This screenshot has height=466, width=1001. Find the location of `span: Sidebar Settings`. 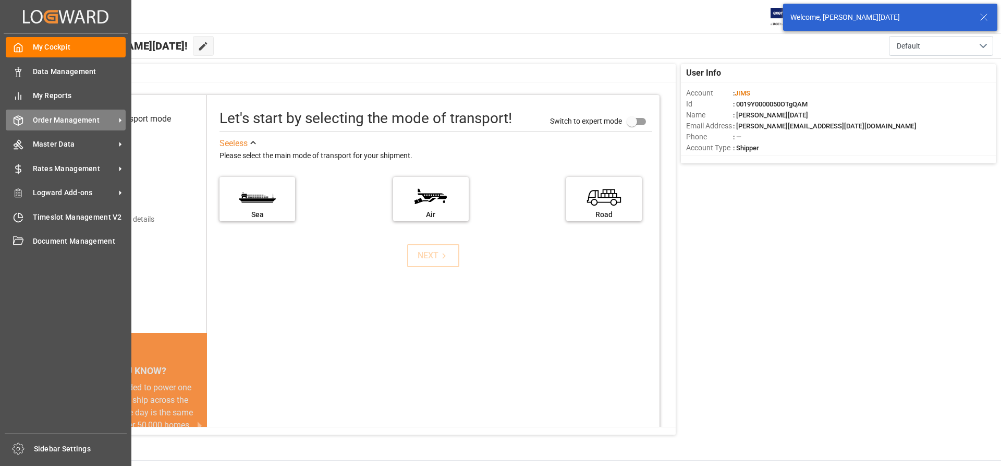

span: Sidebar Settings is located at coordinates (80, 448).